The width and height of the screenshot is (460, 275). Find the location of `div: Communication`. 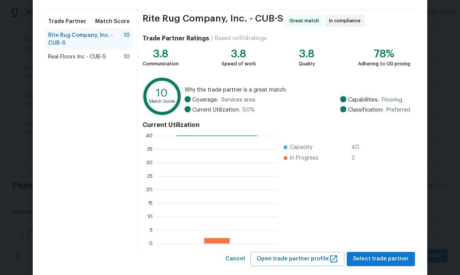

div: Communication is located at coordinates (161, 64).